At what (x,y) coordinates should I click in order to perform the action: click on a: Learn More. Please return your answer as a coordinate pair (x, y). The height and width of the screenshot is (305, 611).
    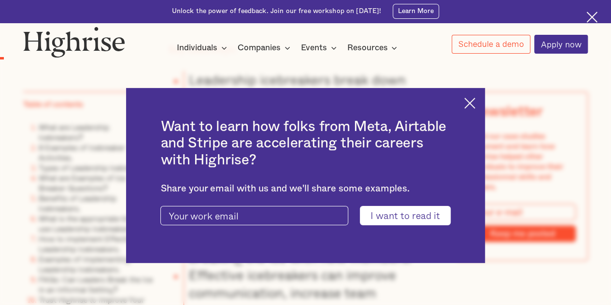
    Looking at the image, I should click on (416, 11).